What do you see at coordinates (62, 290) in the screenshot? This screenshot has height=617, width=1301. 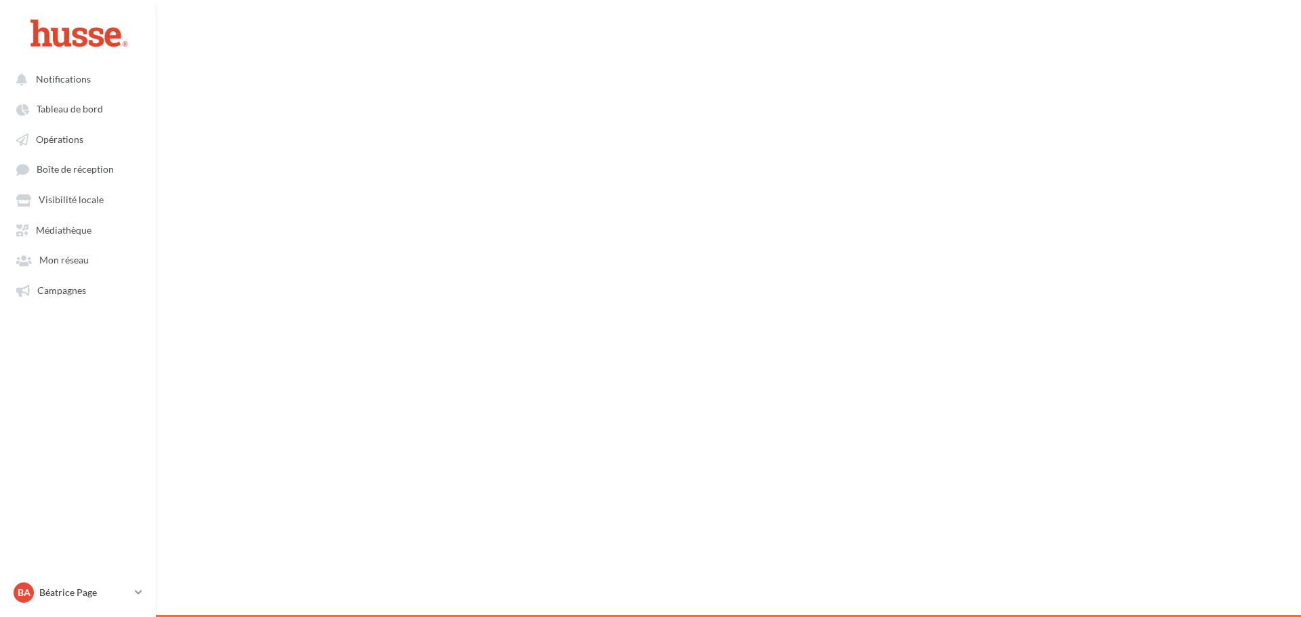 I see `span: Campagnes` at bounding box center [62, 290].